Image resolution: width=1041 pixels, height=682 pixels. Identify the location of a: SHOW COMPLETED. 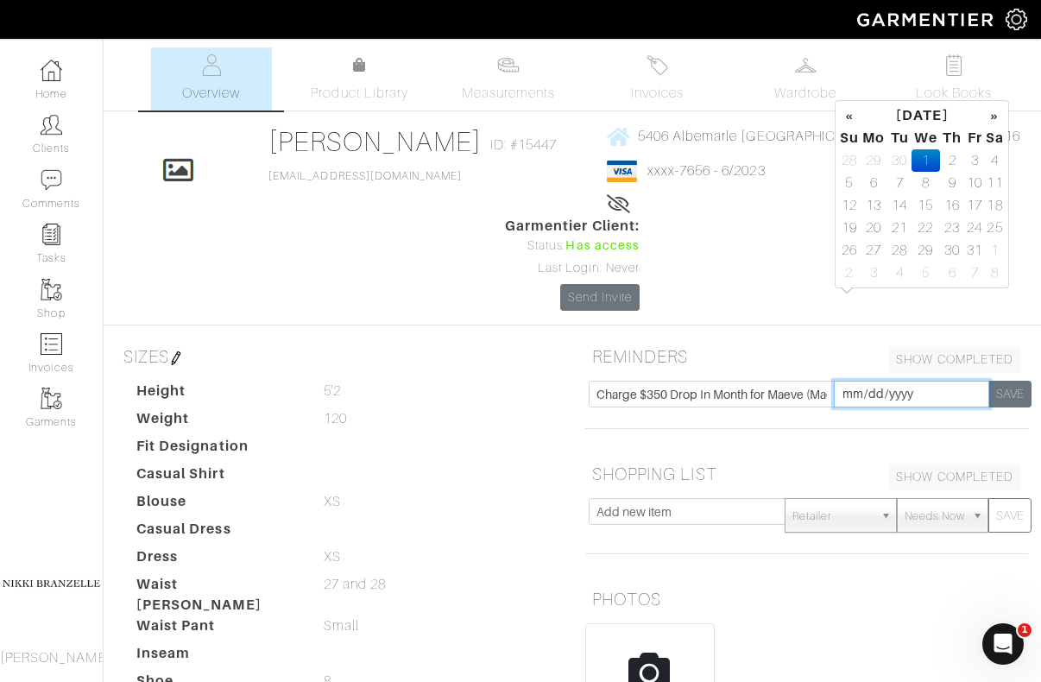
(955, 477).